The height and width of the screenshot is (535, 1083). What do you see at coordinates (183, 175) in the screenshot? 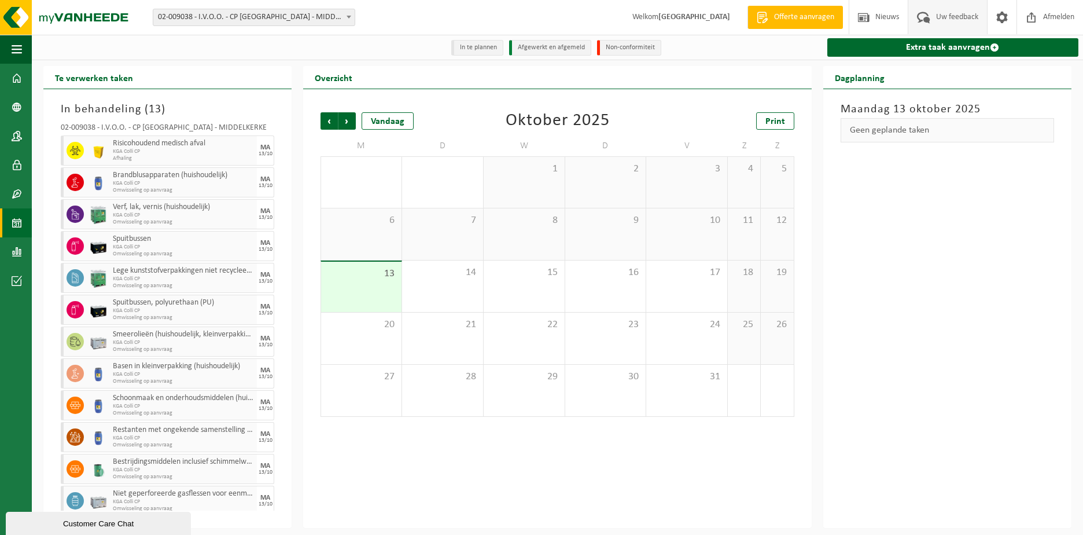
I see `span: Brandblusapparaten (huishoudelijk)` at bounding box center [183, 175].